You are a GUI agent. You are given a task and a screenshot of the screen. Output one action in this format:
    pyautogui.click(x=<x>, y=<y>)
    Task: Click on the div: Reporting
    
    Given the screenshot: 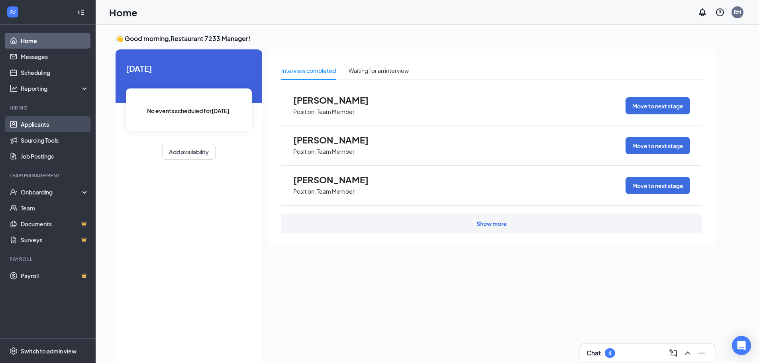 What is the action you would take?
    pyautogui.click(x=55, y=89)
    